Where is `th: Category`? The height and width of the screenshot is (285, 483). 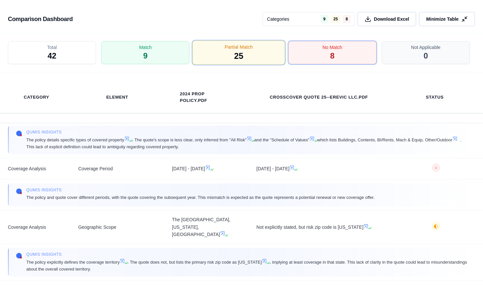
th: Category is located at coordinates (36, 97).